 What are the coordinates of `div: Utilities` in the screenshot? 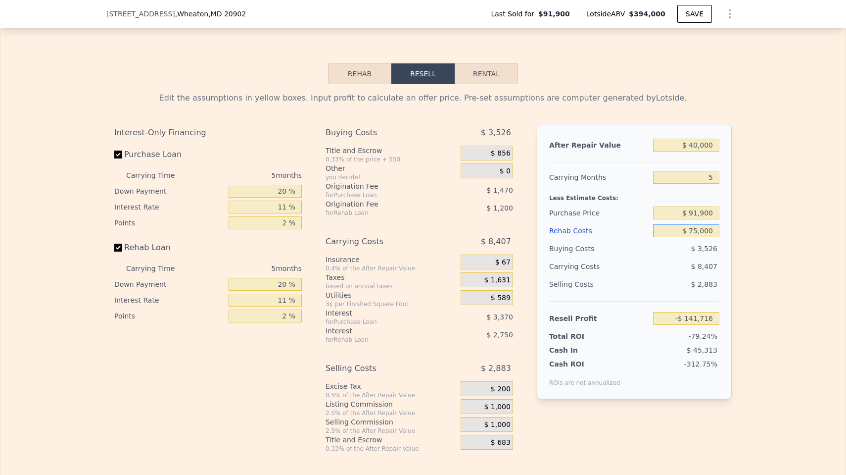 It's located at (391, 295).